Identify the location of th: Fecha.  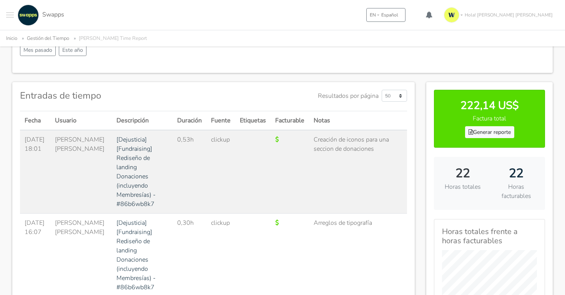
(35, 121).